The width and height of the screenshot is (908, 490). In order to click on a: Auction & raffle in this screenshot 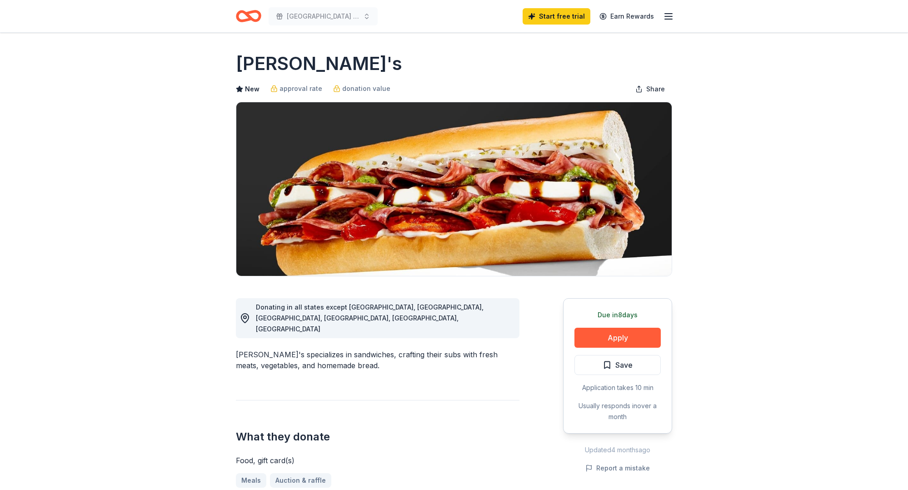, I will do `click(300, 480)`.